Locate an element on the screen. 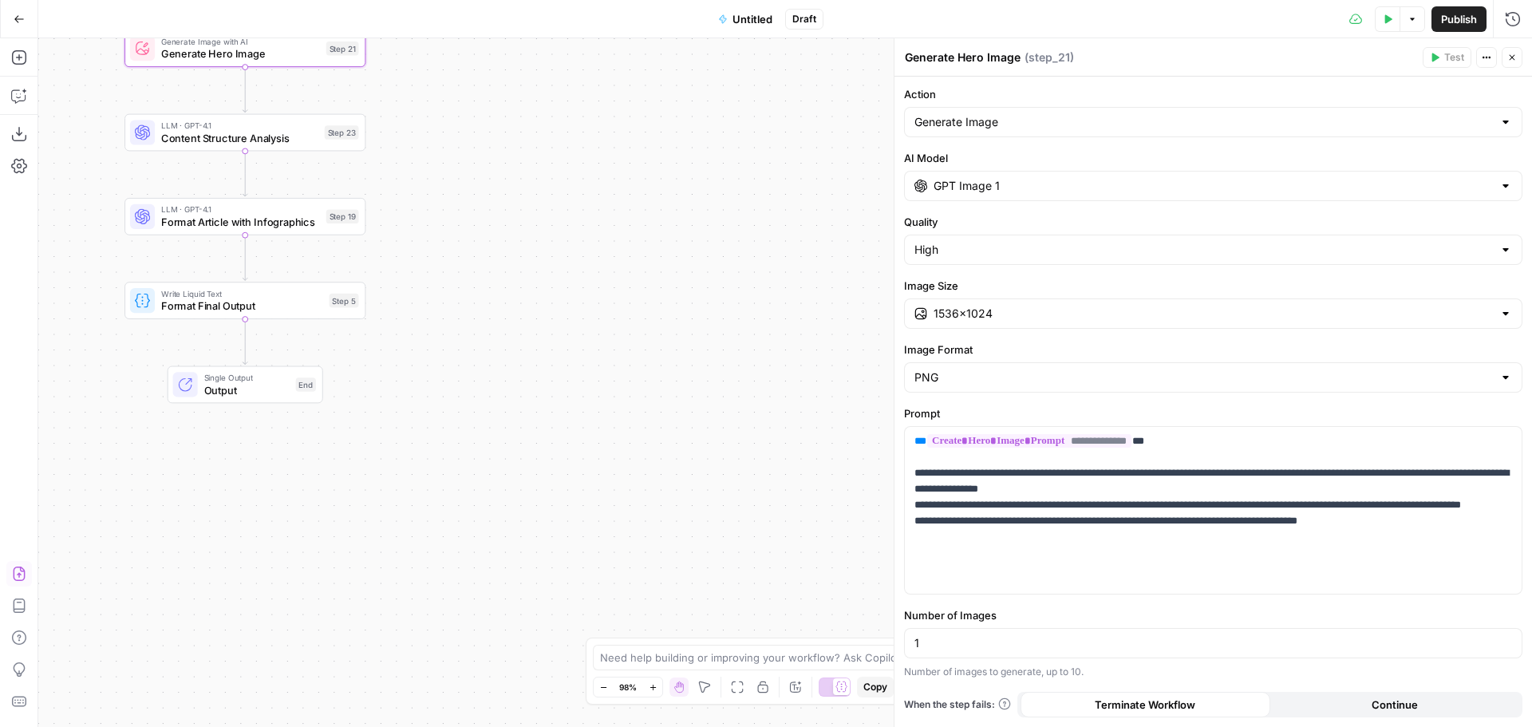 The height and width of the screenshot is (727, 1532). span: 98% is located at coordinates (628, 687).